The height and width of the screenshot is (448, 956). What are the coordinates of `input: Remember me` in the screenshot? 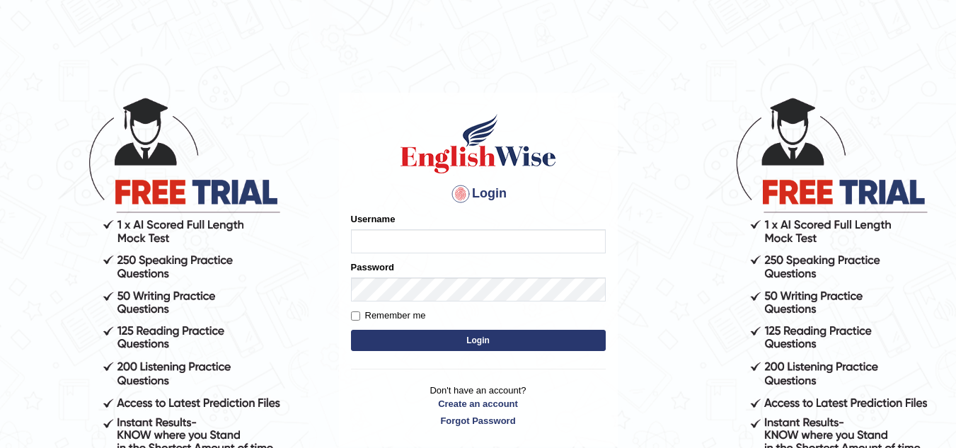 It's located at (355, 316).